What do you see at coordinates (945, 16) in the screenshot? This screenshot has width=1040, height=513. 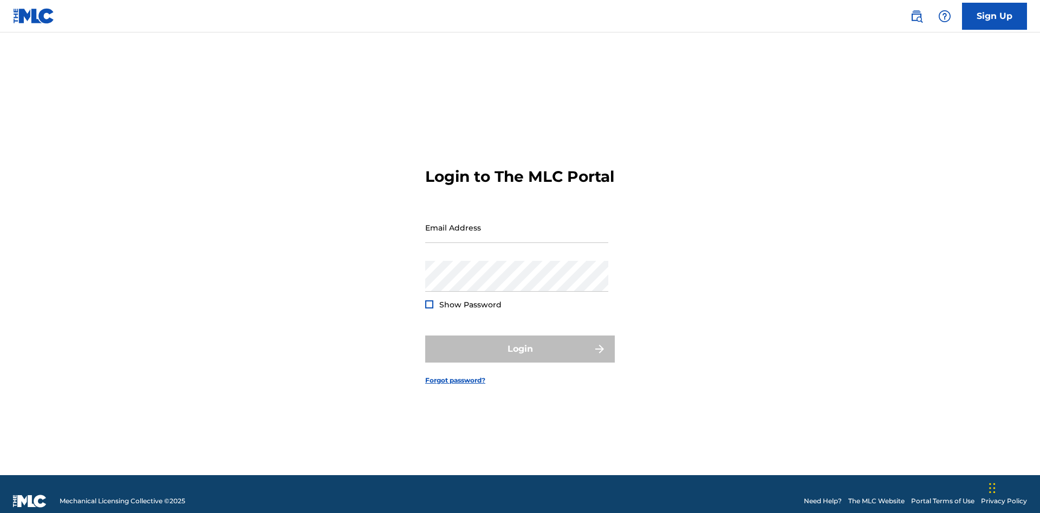 I see `div: Help` at bounding box center [945, 16].